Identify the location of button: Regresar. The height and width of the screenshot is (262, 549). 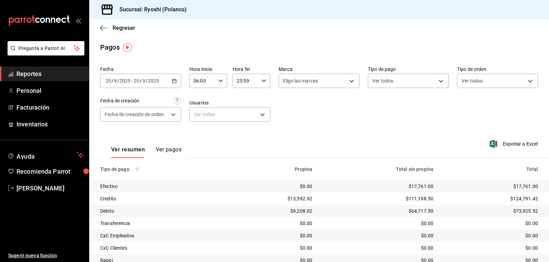
(118, 28).